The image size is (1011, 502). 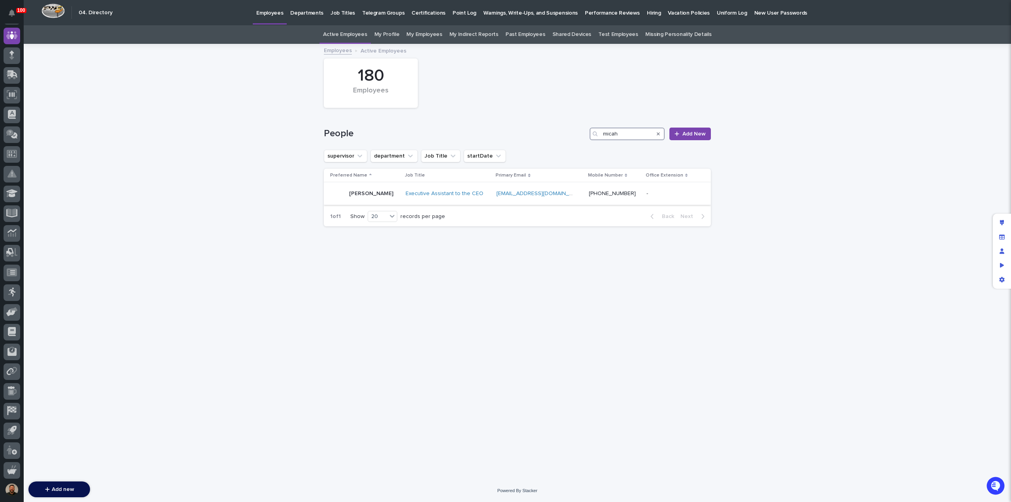 I want to click on input: Clear, so click(x=75, y=67).